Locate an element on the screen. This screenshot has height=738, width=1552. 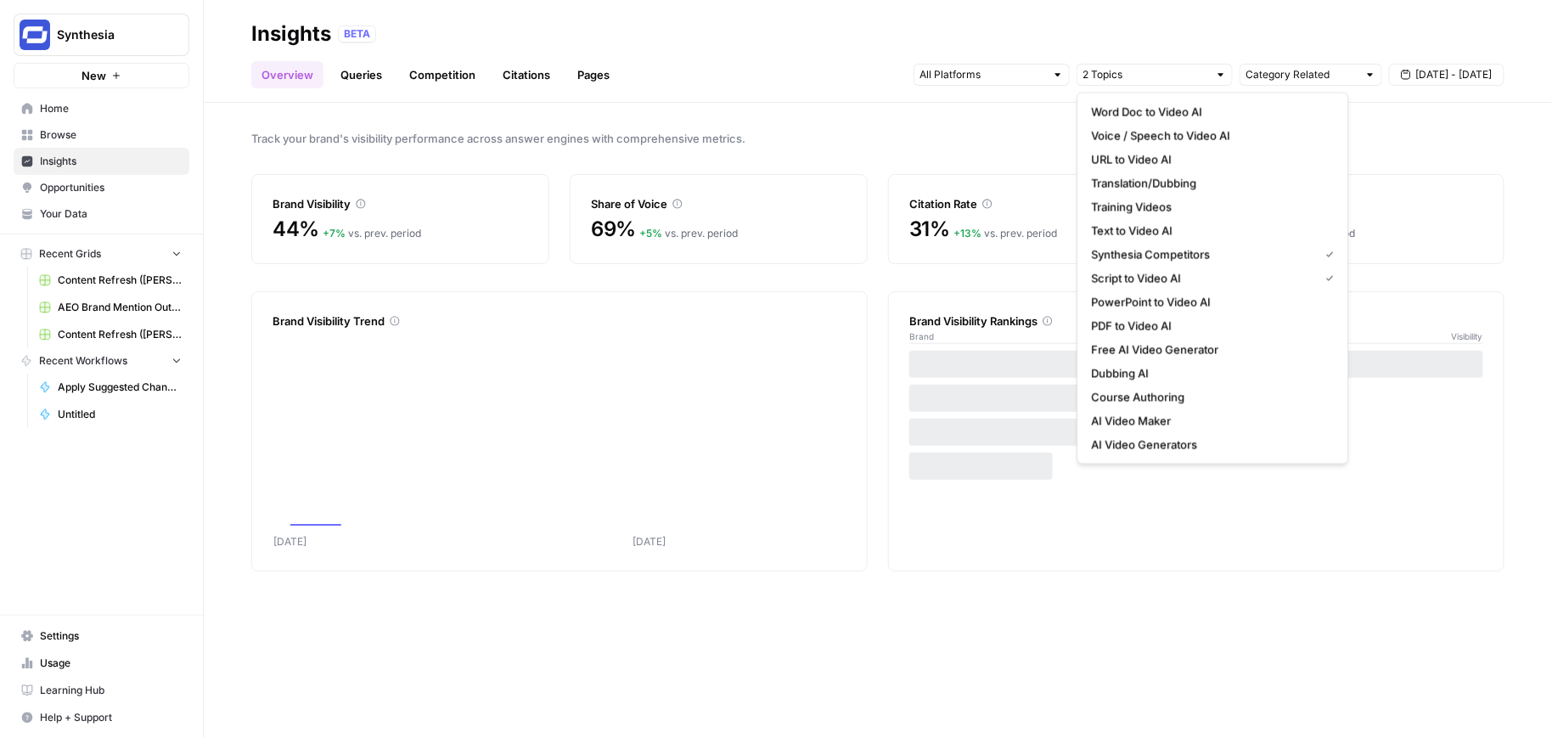
button: Recent Grids is located at coordinates (101, 254).